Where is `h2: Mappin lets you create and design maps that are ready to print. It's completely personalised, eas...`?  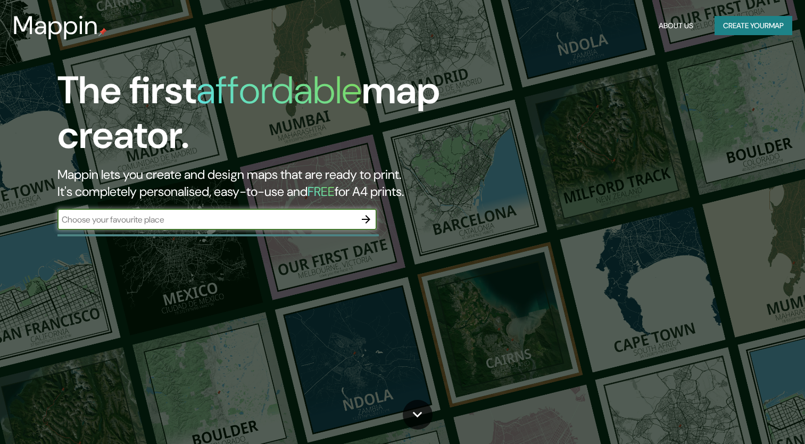
h2: Mappin lets you create and design maps that are ready to print. It's completely personalised, eas... is located at coordinates (259, 183).